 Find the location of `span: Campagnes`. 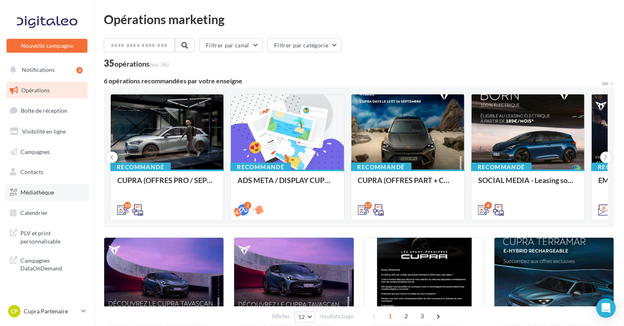

span: Campagnes is located at coordinates (35, 151).